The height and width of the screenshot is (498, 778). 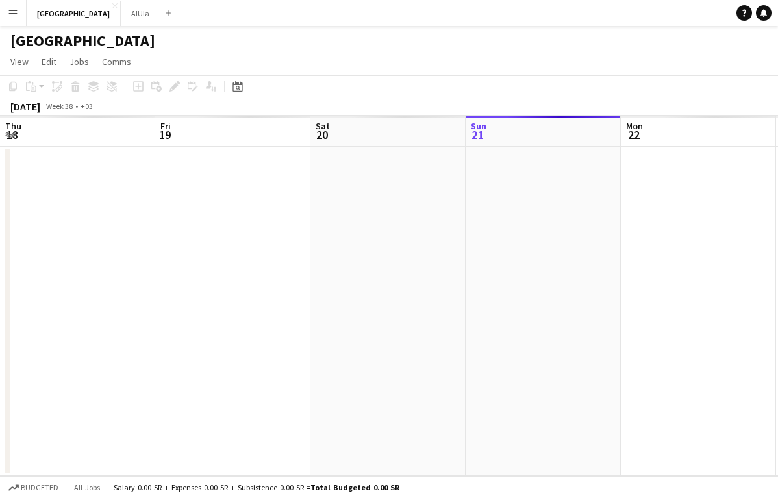 I want to click on div: Salary 0.00 SR + Expenses 0.00 SR + Subsistence 0.00 SR =, so click(x=256, y=487).